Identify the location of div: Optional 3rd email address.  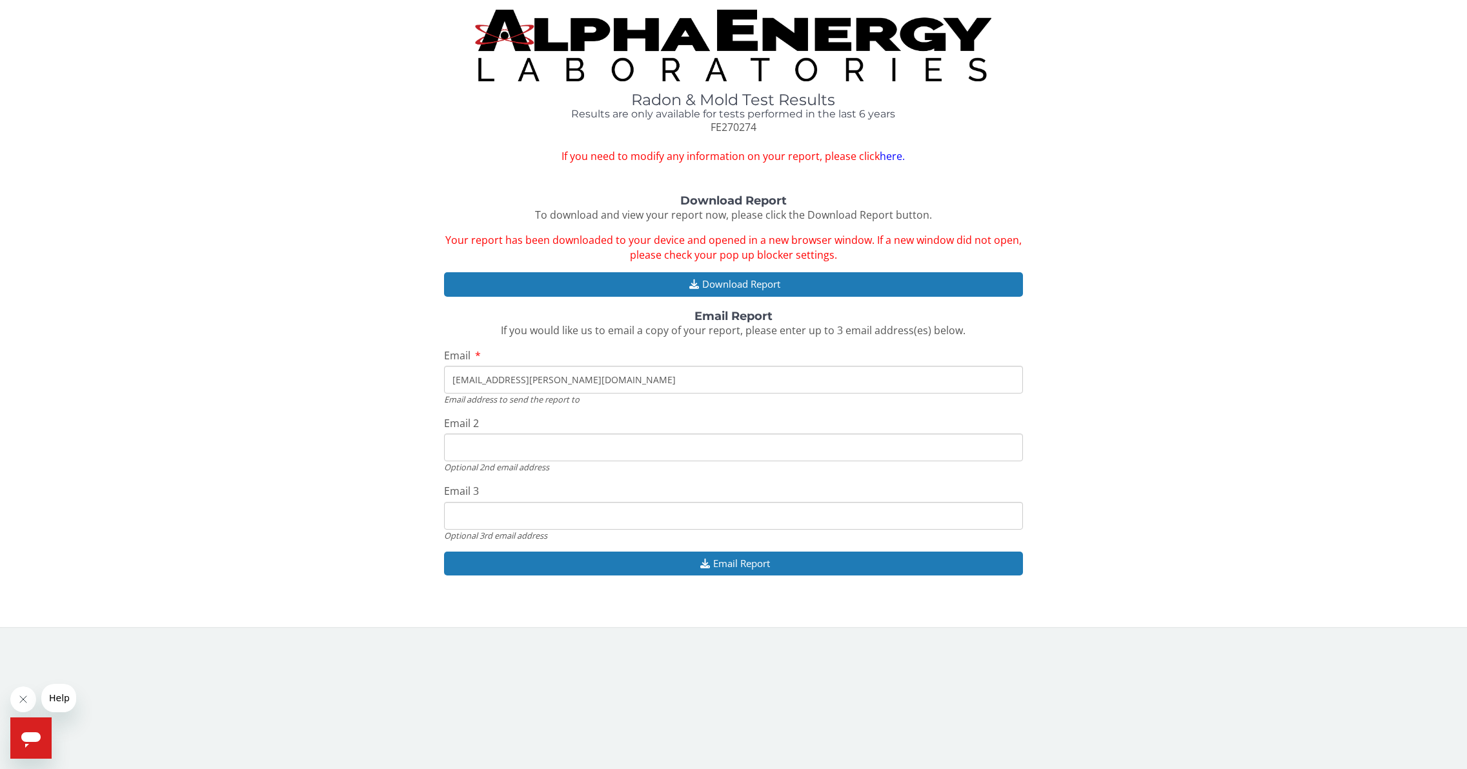
(733, 536).